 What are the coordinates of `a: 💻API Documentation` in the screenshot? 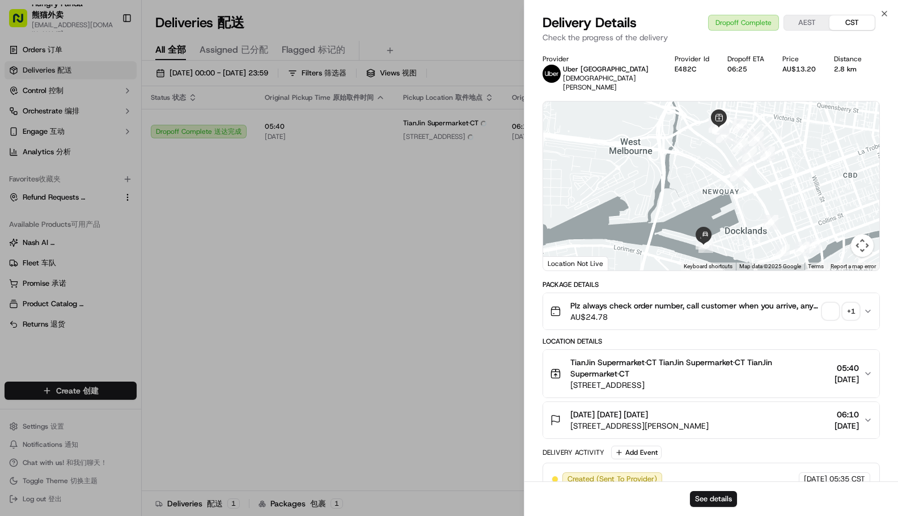 It's located at (139, 259).